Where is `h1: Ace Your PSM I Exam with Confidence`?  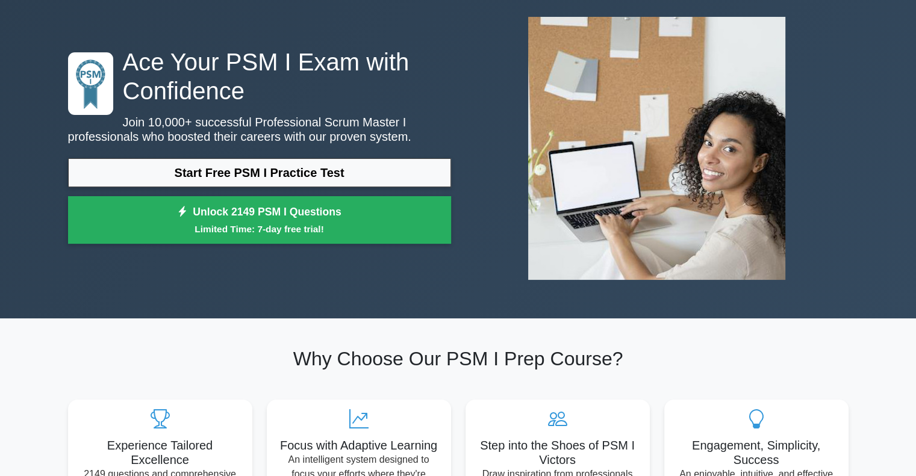 h1: Ace Your PSM I Exam with Confidence is located at coordinates (260, 76).